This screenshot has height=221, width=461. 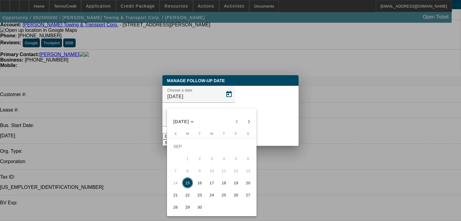 I want to click on button: September 11, 2025, so click(x=224, y=170).